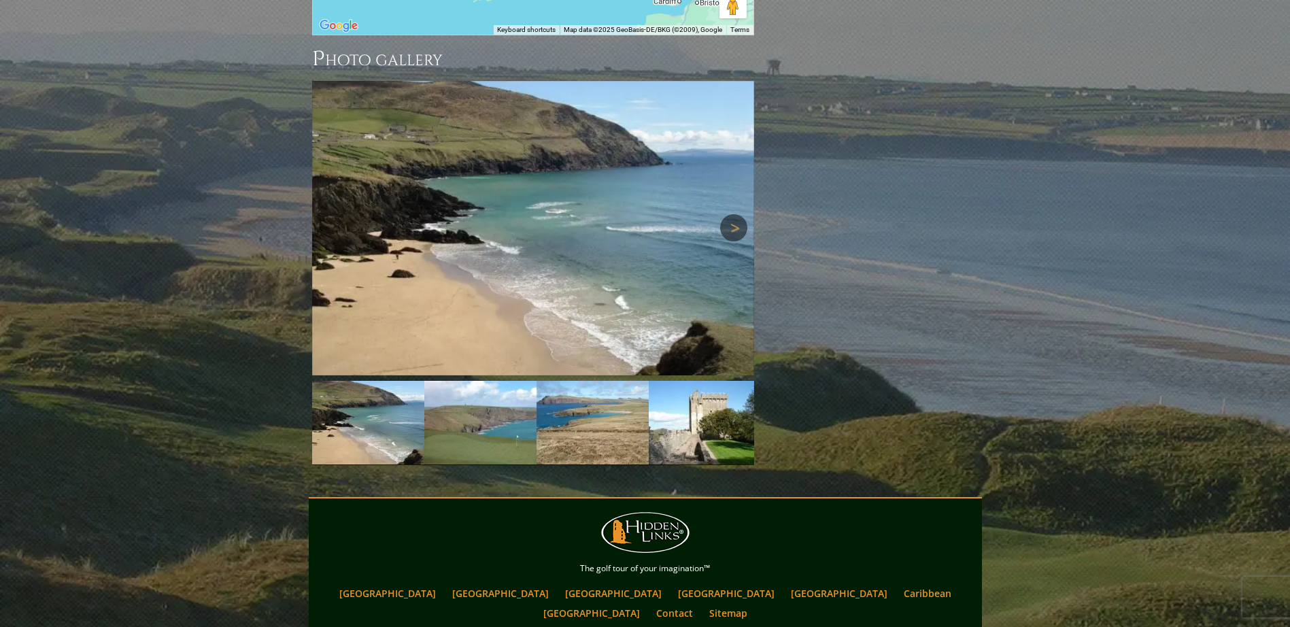  I want to click on span: Map data ©2025 GeoBasis-DE/BKG (©2009), Google, so click(643, 29).